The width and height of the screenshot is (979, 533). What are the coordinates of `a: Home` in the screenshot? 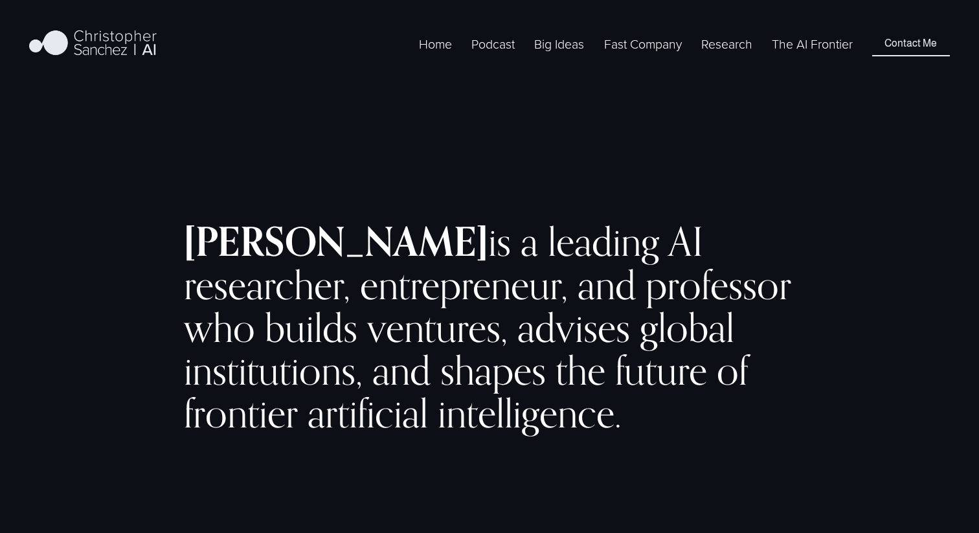 It's located at (435, 43).